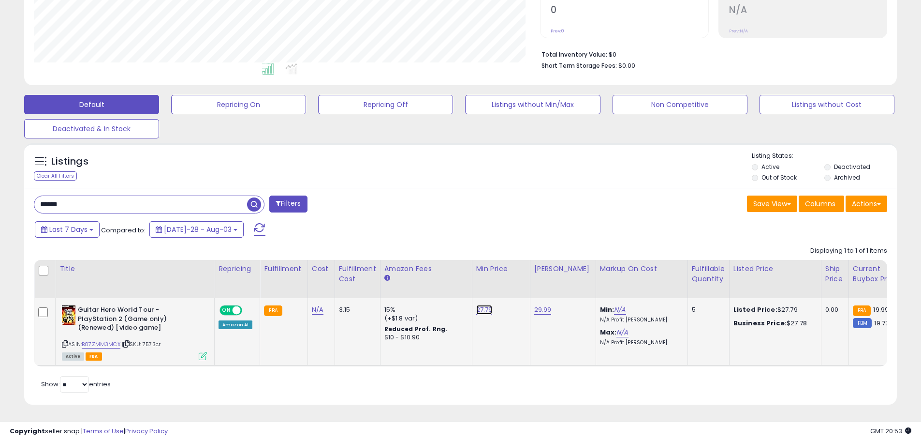 This screenshot has height=441, width=921. Describe the element at coordinates (425, 337) in the screenshot. I see `div: $10 - $10.90` at that location.